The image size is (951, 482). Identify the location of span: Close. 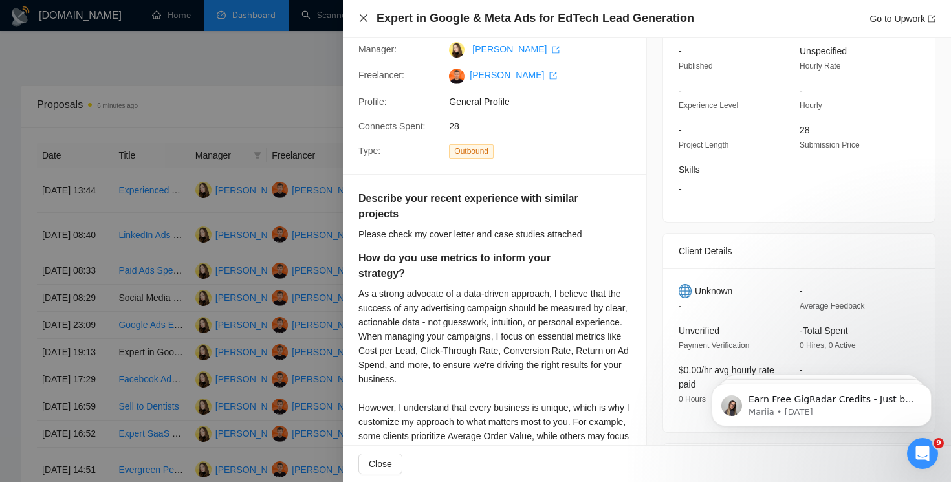
(380, 464).